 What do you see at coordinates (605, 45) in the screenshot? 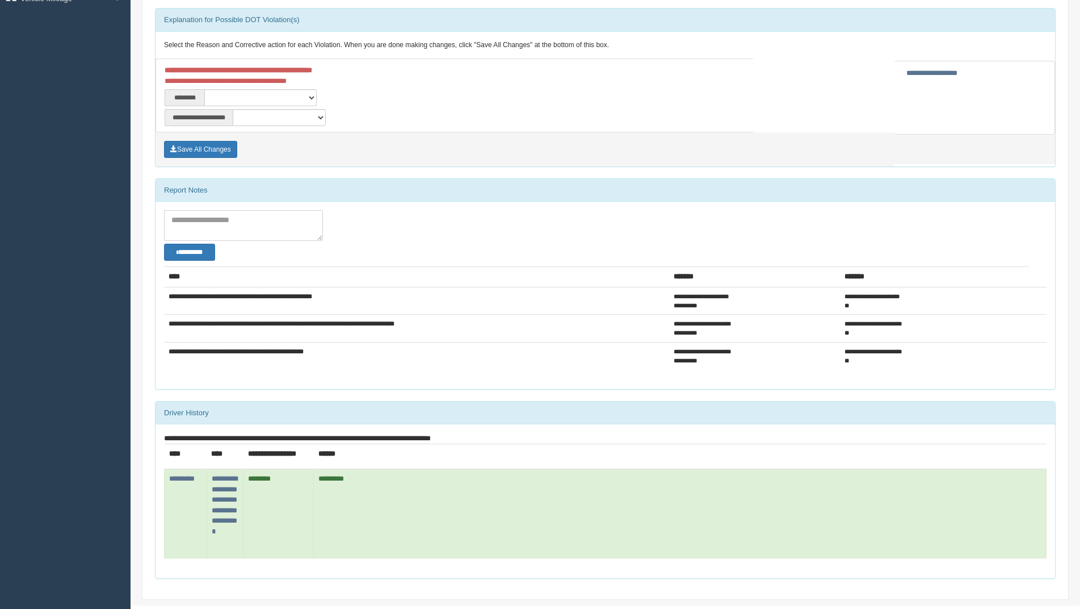
I see `div: Select the Reason and Corrective action for each Violation. When you are done making changes, cli...` at bounding box center [605, 45].